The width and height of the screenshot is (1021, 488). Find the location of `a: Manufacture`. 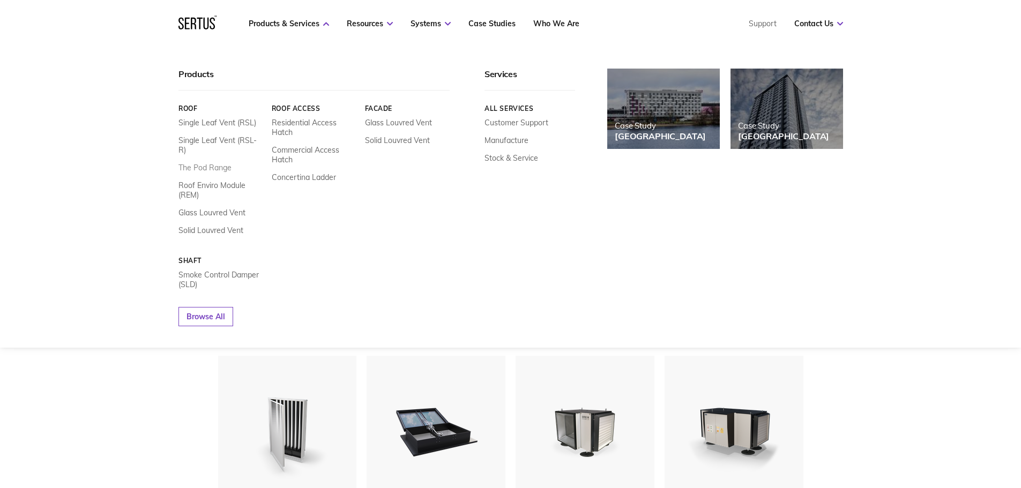

a: Manufacture is located at coordinates (507, 140).